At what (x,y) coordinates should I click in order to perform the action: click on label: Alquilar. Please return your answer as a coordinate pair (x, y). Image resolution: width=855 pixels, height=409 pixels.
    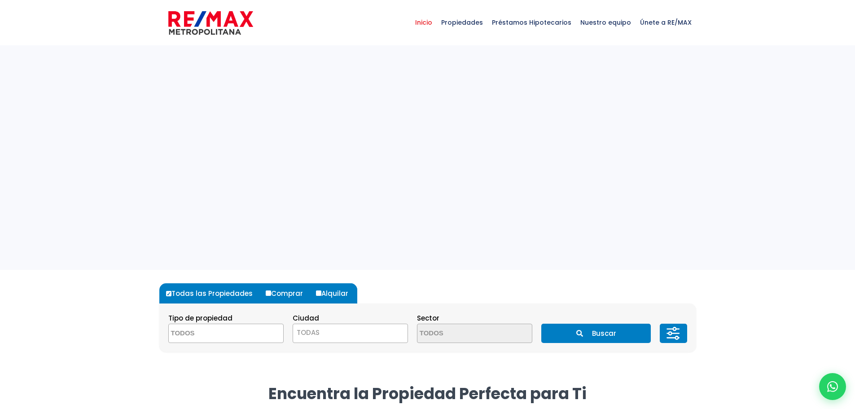
    Looking at the image, I should click on (335, 293).